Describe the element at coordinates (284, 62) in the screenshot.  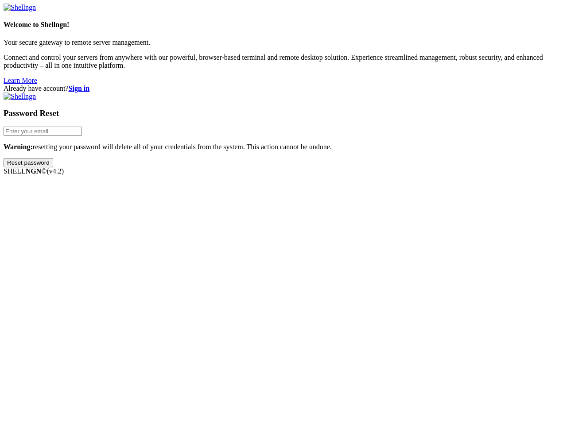
I see `p: Connect and control your servers from anywhere with our powerful, browser-based terminal and remo...` at that location.